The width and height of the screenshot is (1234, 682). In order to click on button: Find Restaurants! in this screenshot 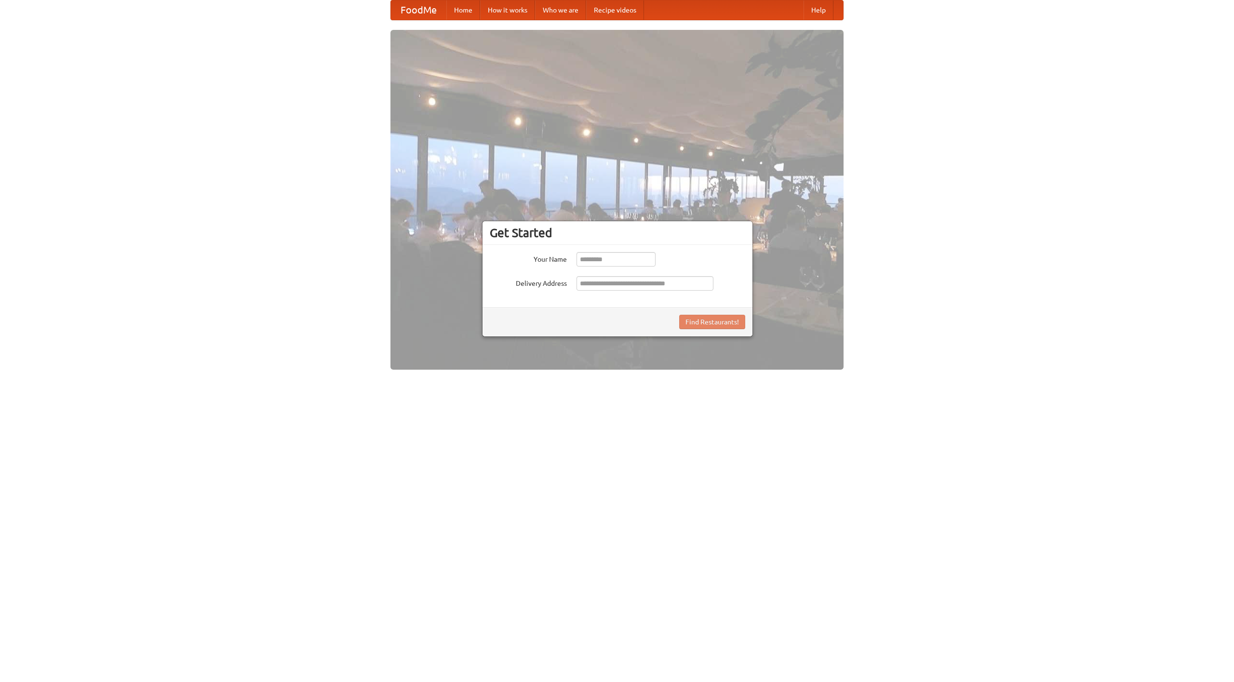, I will do `click(712, 322)`.